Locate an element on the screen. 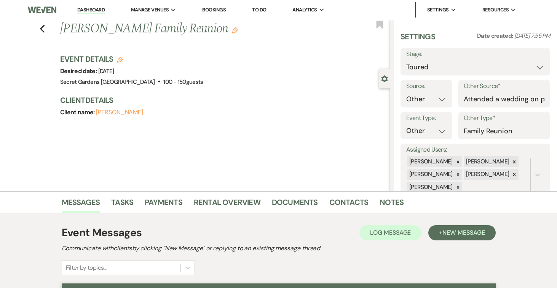 The height and width of the screenshot is (288, 557). h3: Client Details is located at coordinates (221, 100).